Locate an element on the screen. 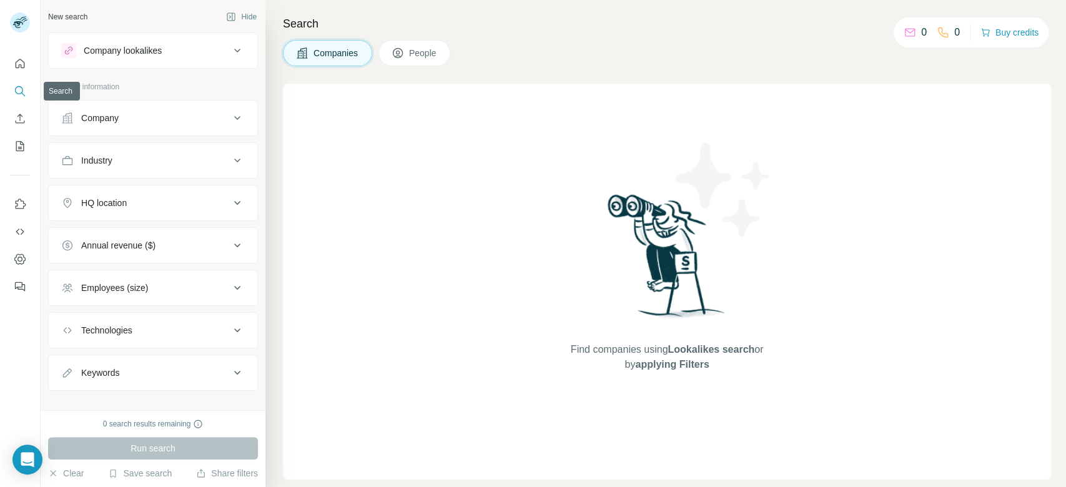 The width and height of the screenshot is (1066, 487). img: Surfe Illustration - Woman searching with binoculars is located at coordinates (667, 260).